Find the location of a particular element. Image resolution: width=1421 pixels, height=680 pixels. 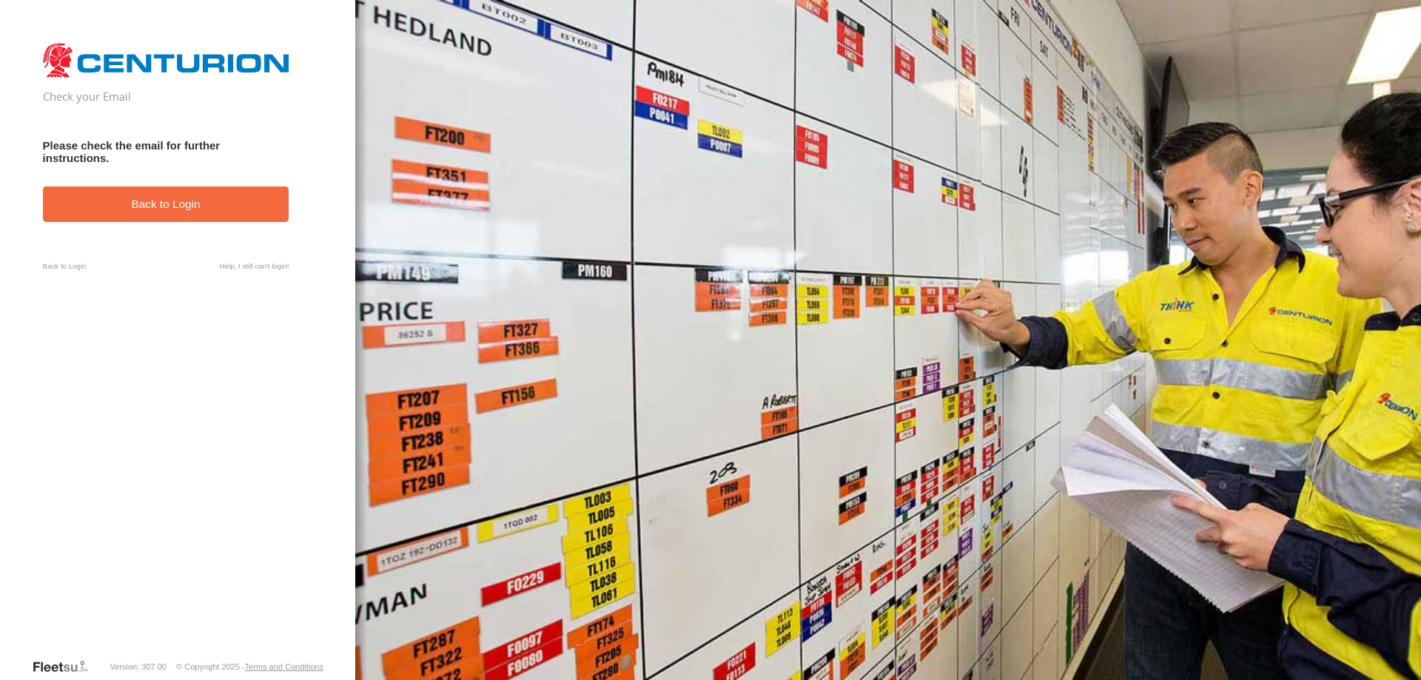

h2: Check your Email is located at coordinates (166, 96).